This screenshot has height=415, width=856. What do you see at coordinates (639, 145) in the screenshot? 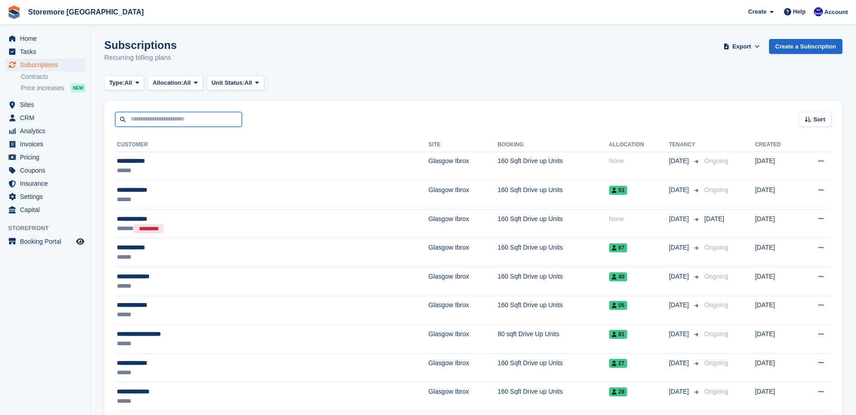
I see `th: Allocation` at bounding box center [639, 145].